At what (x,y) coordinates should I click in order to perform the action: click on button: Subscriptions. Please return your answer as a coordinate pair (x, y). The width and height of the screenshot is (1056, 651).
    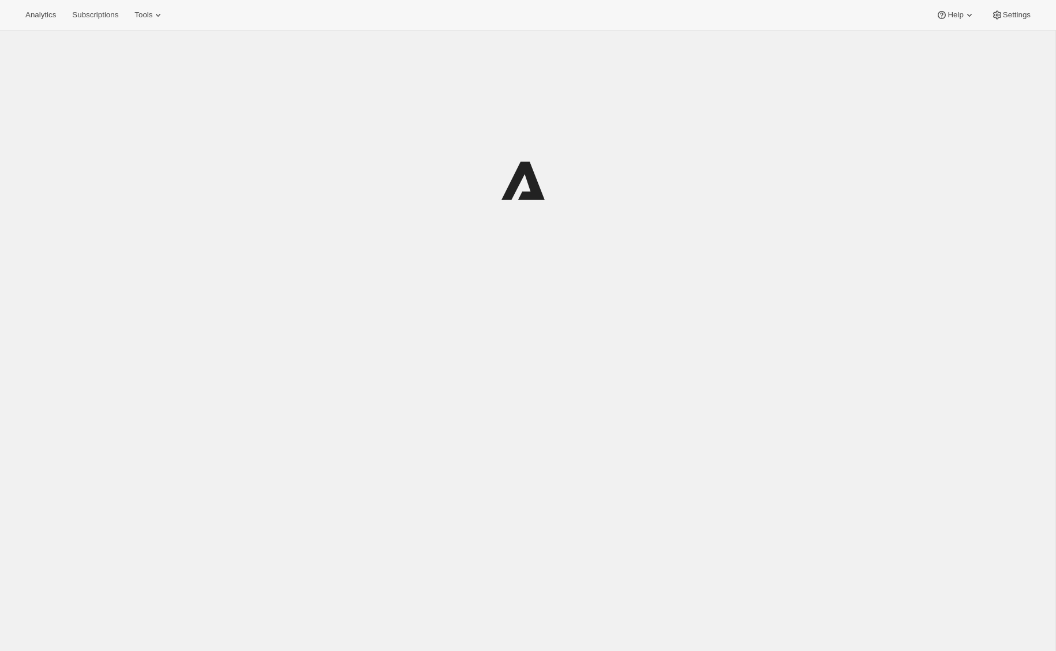
    Looking at the image, I should click on (95, 15).